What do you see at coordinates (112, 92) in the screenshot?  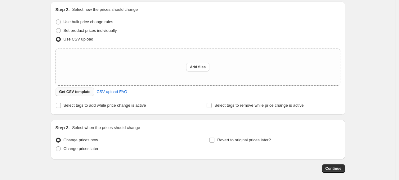 I see `span: CSV upload FAQ` at bounding box center [112, 92].